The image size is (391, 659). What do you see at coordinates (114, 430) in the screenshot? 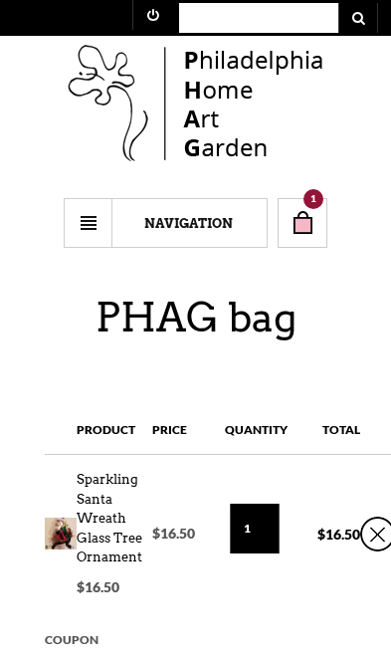
I see `th: Product` at bounding box center [114, 430].